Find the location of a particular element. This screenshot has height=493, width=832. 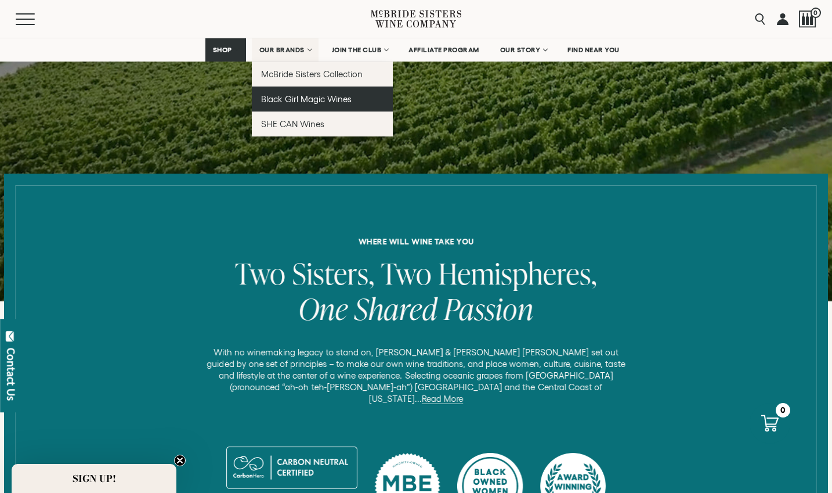

span: Sisters, is located at coordinates (334, 273).